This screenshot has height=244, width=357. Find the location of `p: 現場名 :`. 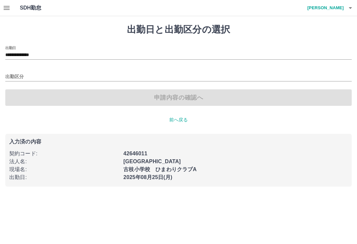

p: 現場名 : is located at coordinates (64, 170).